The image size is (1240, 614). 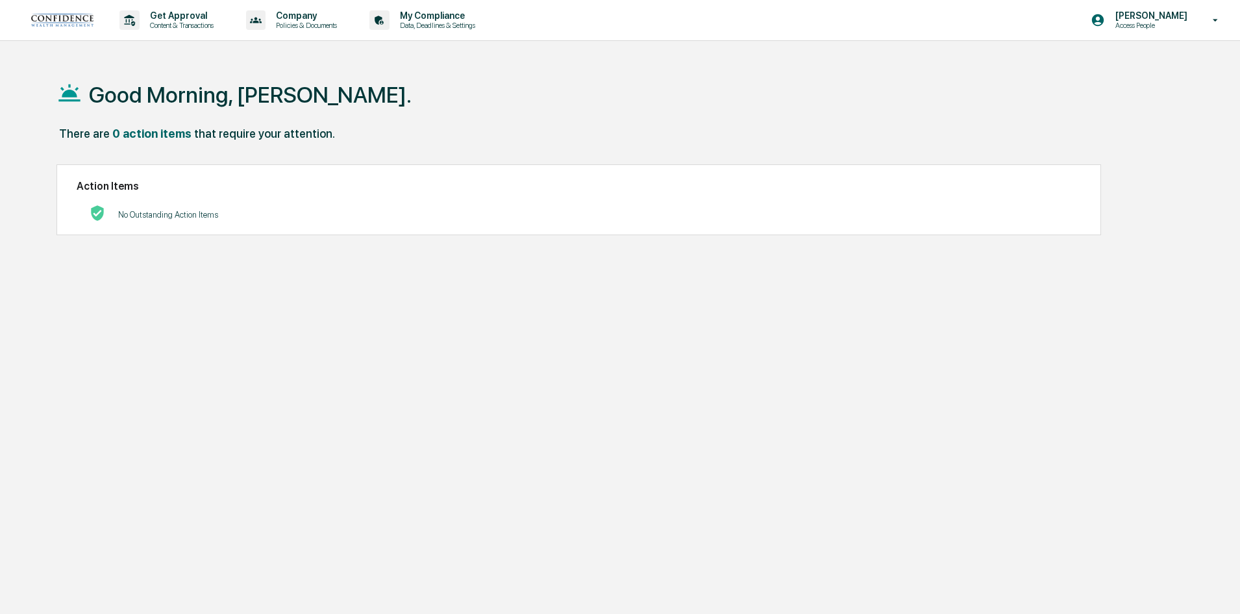 What do you see at coordinates (305, 16) in the screenshot?
I see `p: Company` at bounding box center [305, 16].